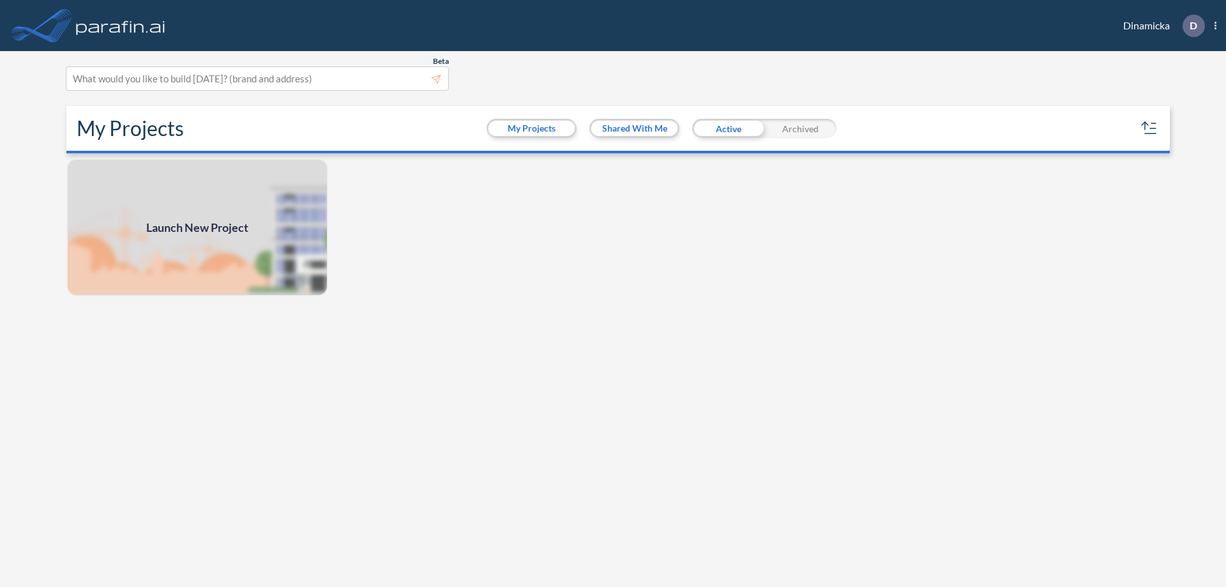  What do you see at coordinates (1149, 128) in the screenshot?
I see `button: sort` at bounding box center [1149, 128].